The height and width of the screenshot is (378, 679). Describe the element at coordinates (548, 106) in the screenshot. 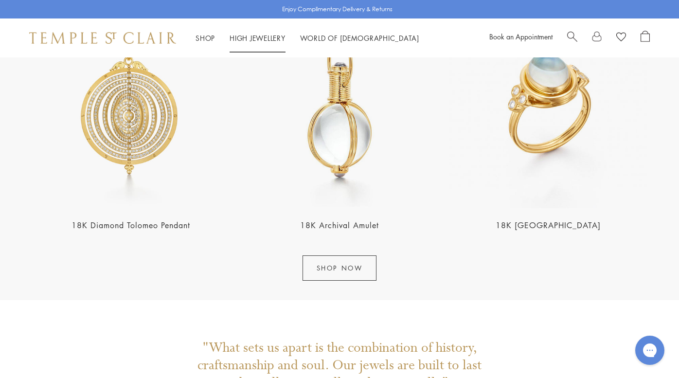

I see `img: R14110-BM8V` at that location.